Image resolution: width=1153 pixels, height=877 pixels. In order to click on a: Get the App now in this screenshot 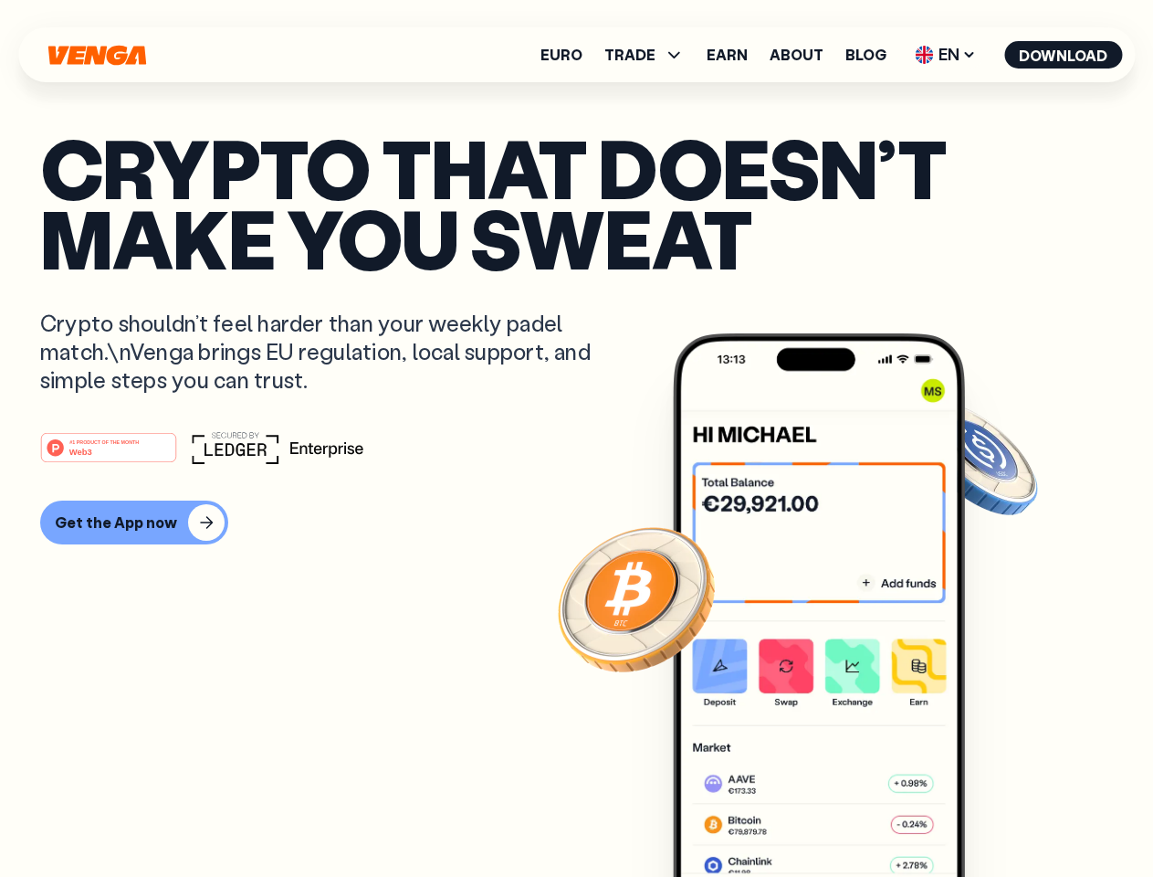, I will do `click(576, 522)`.